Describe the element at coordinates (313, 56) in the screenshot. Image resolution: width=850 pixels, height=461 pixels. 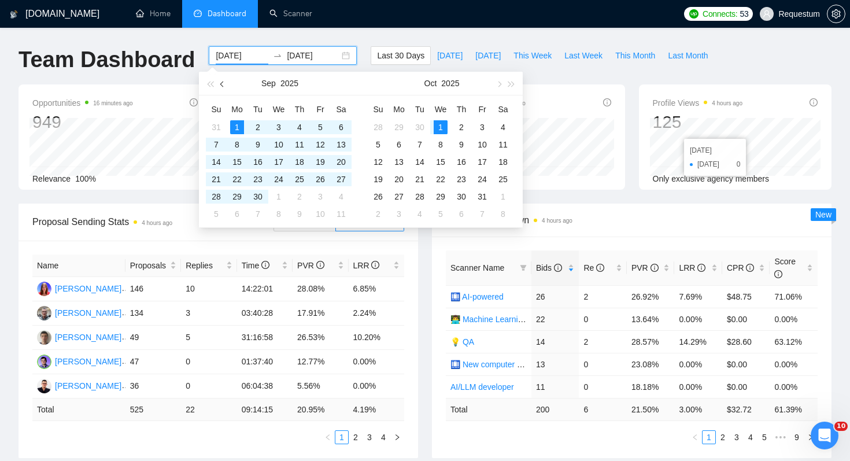
I see `input: End date` at that location.